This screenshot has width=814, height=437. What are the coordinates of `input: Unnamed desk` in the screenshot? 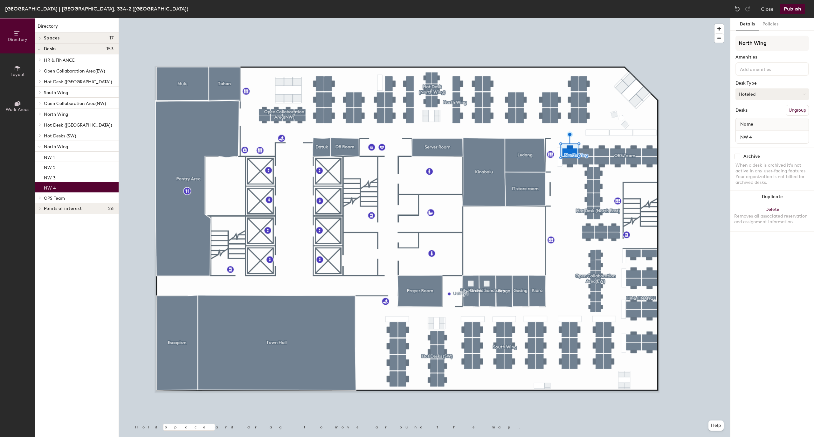 It's located at (772, 137).